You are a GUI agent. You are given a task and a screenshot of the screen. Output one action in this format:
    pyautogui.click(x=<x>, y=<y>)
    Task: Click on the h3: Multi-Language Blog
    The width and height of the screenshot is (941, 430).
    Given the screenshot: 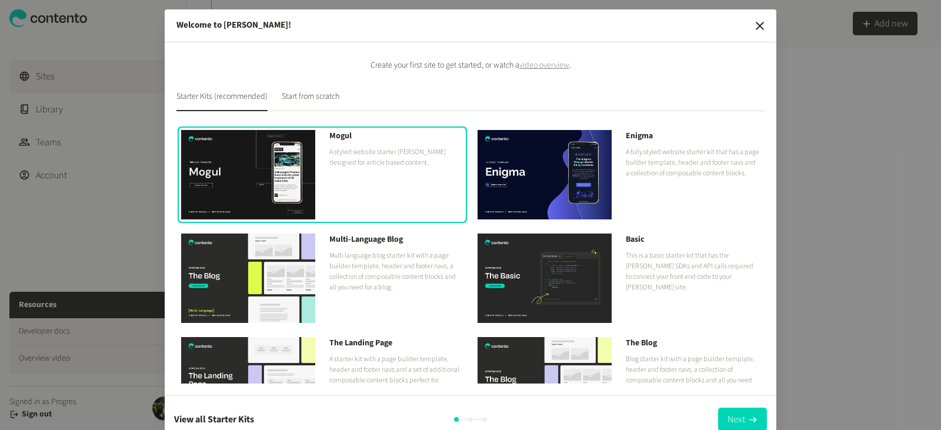 What is the action you would take?
    pyautogui.click(x=396, y=239)
    